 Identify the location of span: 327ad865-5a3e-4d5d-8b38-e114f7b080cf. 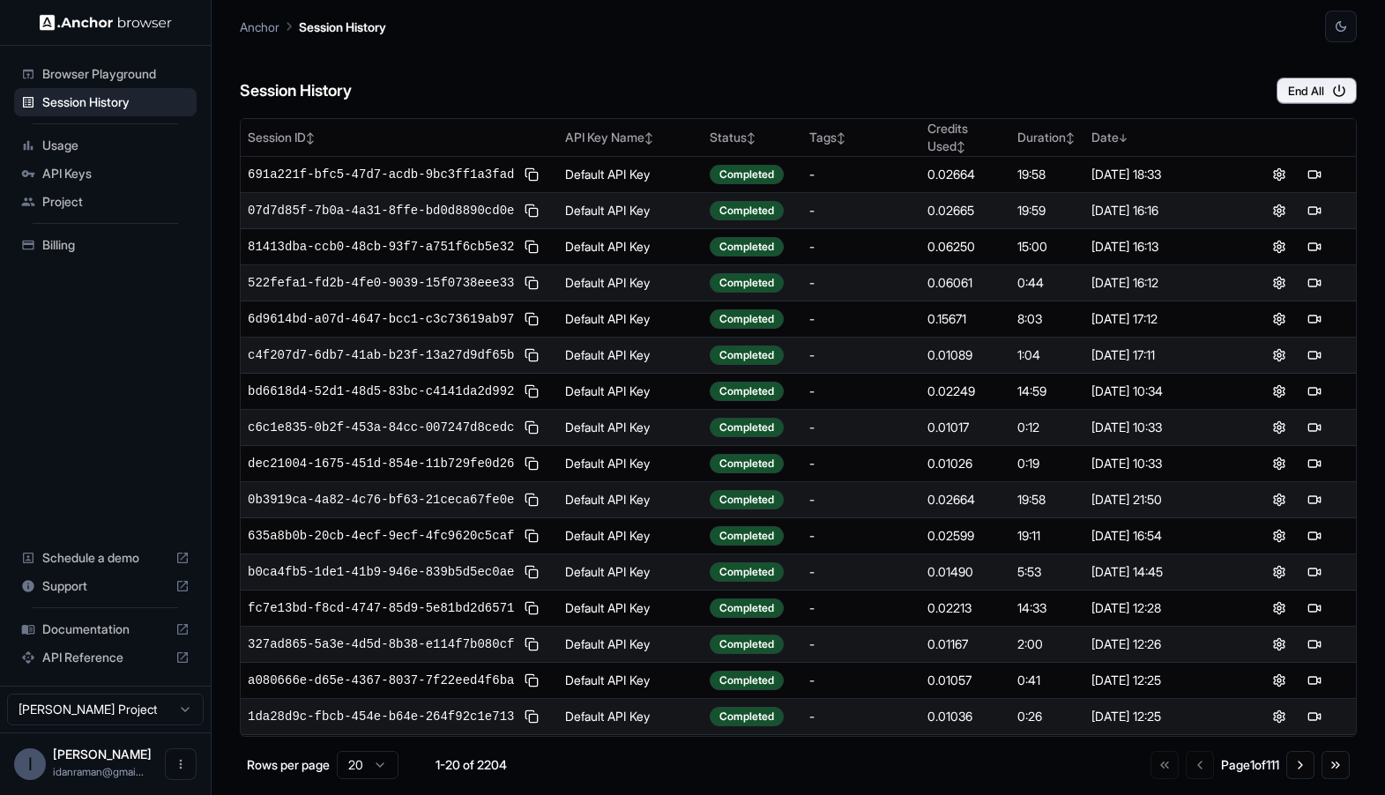
(381, 644).